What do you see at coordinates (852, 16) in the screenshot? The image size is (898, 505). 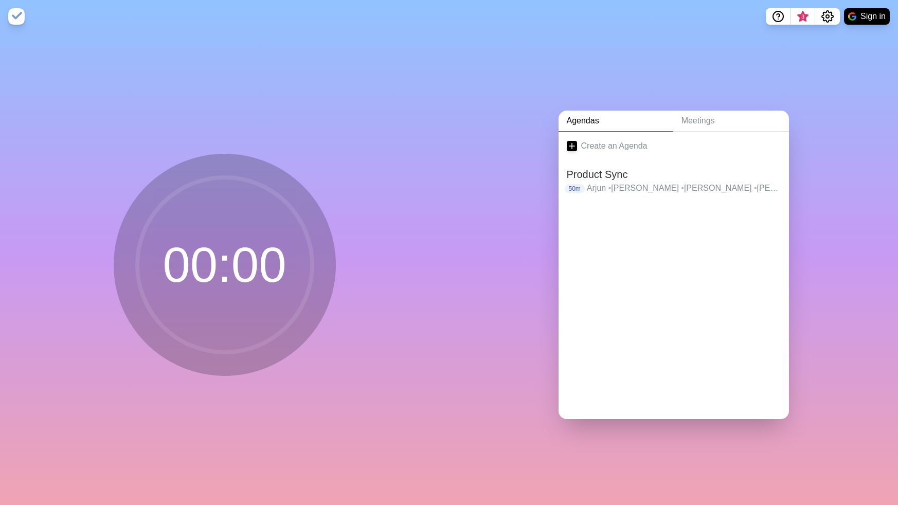 I see `img: google logo` at bounding box center [852, 16].